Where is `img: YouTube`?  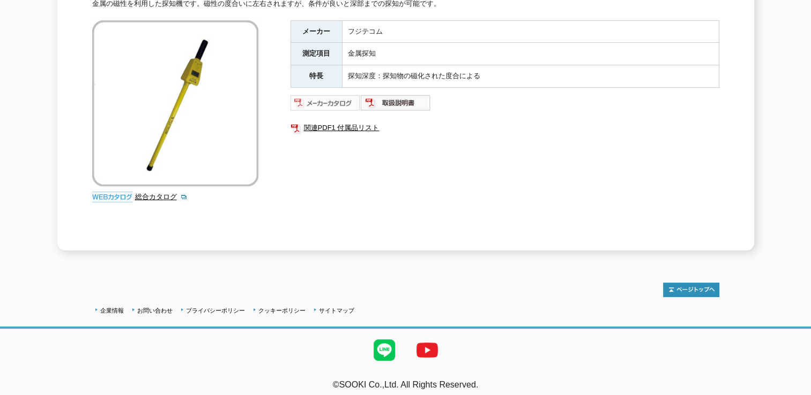 img: YouTube is located at coordinates (427, 350).